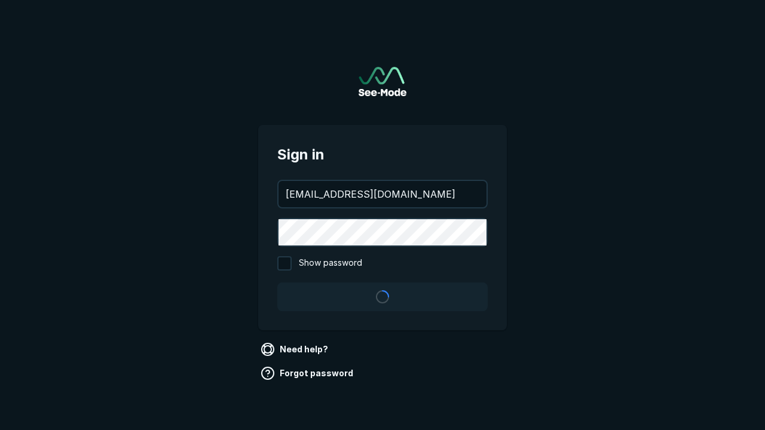 The height and width of the screenshot is (430, 765). I want to click on span: Show password, so click(330, 263).